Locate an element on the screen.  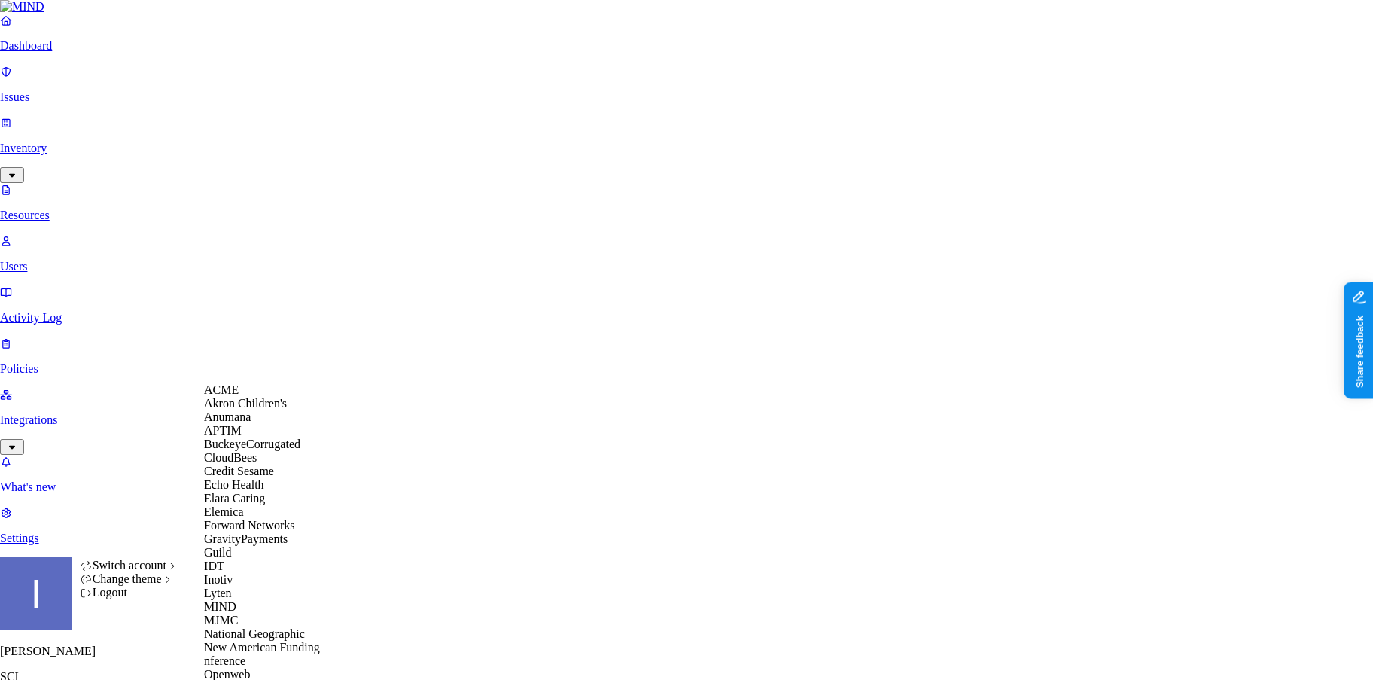
span: Lyten is located at coordinates (217, 592).